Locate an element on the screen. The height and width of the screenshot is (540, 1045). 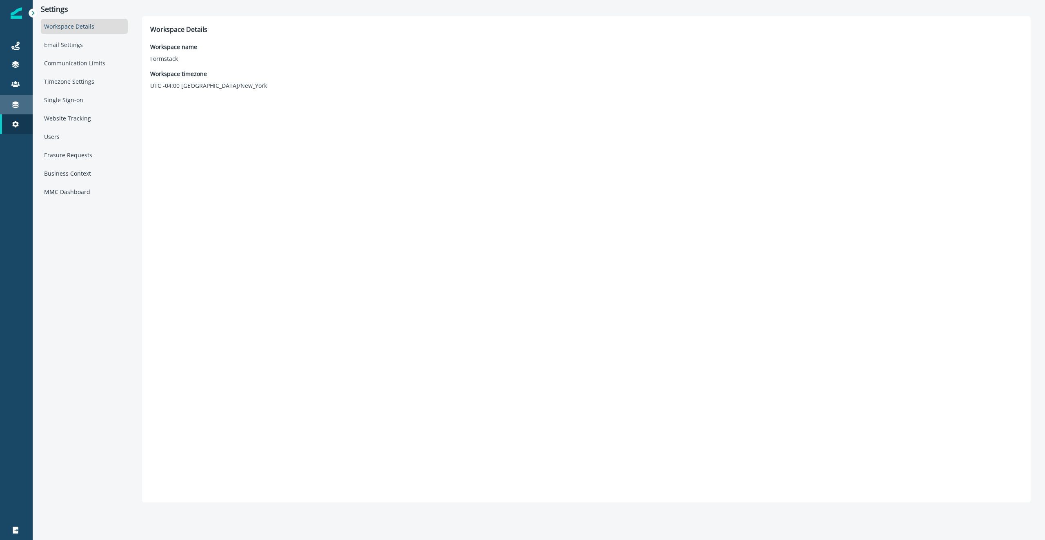
p: Settings is located at coordinates (84, 9).